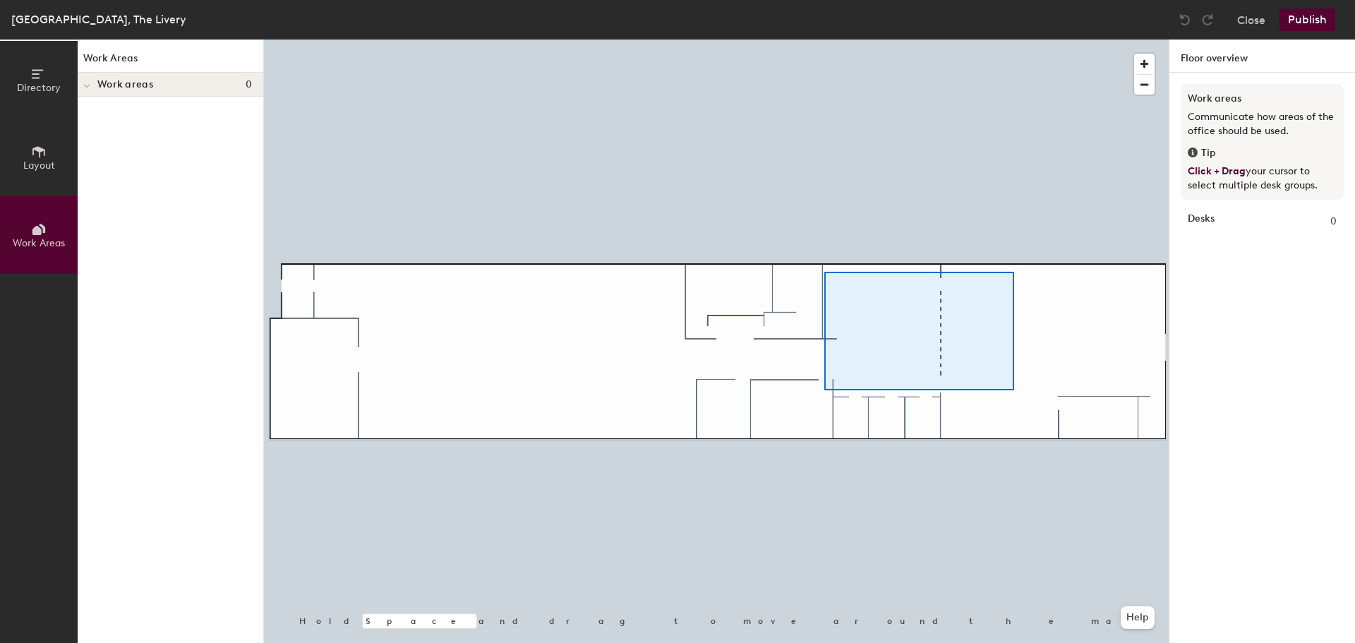  What do you see at coordinates (1216, 171) in the screenshot?
I see `span: Click + Drag` at bounding box center [1216, 171].